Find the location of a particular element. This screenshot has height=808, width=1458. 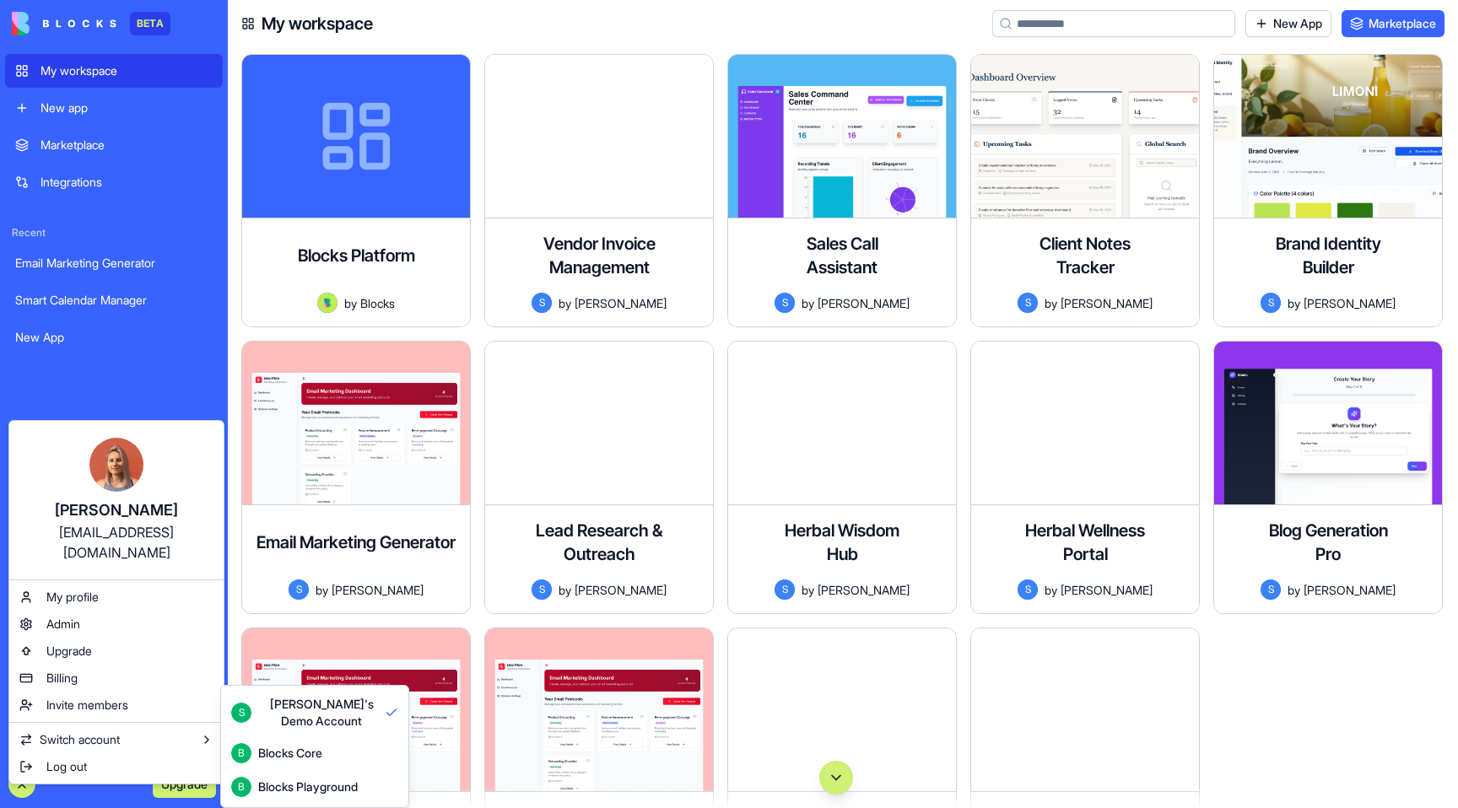

a: Upgrade is located at coordinates (116, 652).